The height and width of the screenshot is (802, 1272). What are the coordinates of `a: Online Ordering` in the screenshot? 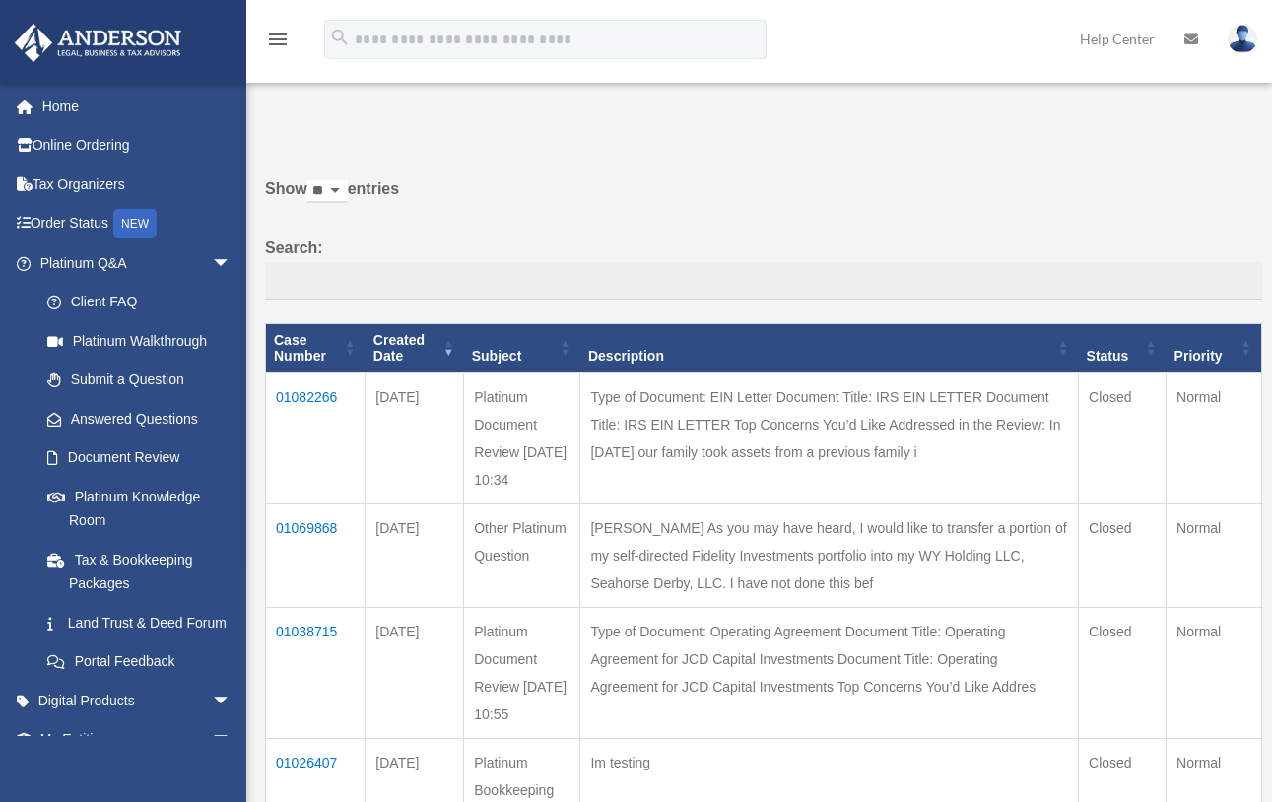 It's located at (137, 146).